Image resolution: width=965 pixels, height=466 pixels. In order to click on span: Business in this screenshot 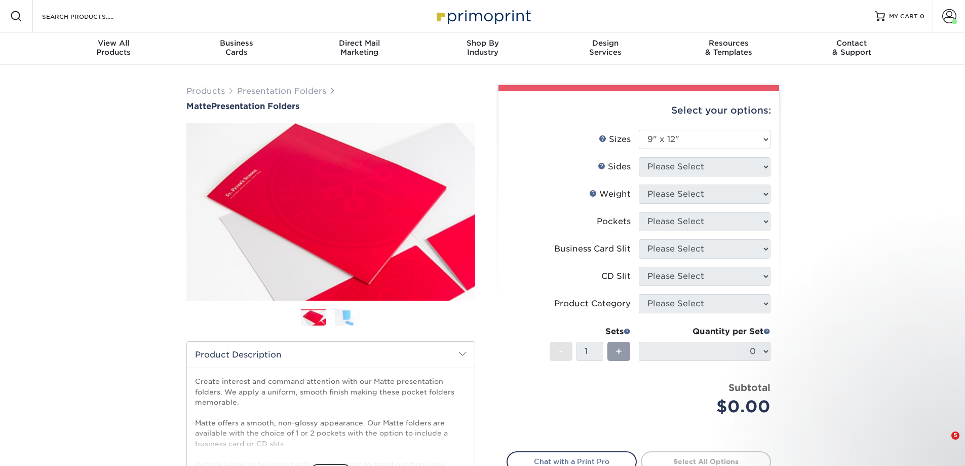, I will do `click(236, 43)`.